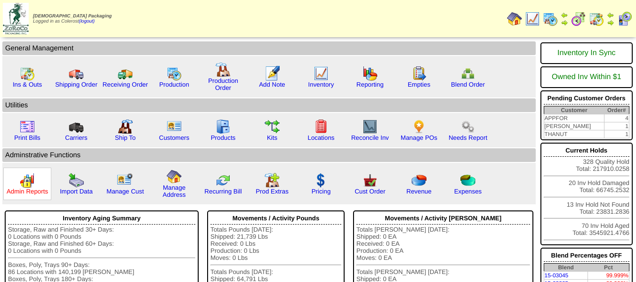  I want to click on a: Cust Order, so click(369, 191).